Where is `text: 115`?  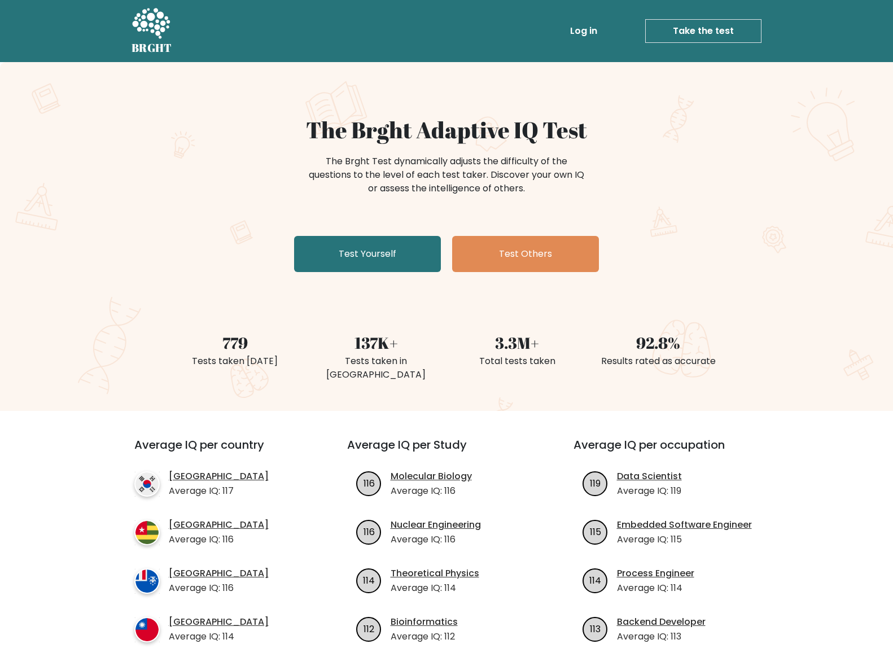 text: 115 is located at coordinates (595, 531).